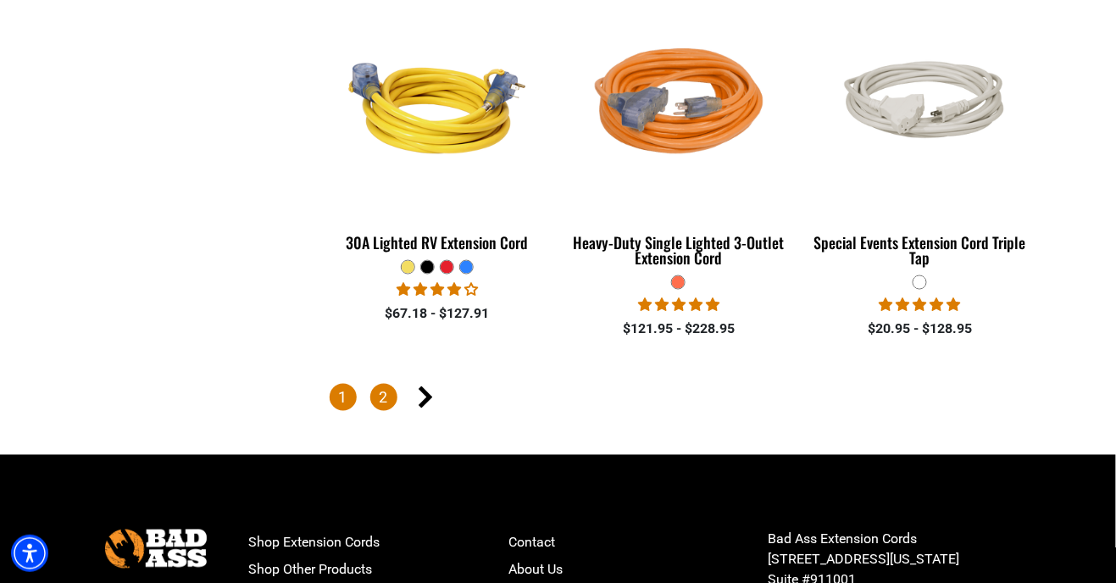  What do you see at coordinates (425, 397) in the screenshot?
I see `a: Next page` at bounding box center [425, 397].